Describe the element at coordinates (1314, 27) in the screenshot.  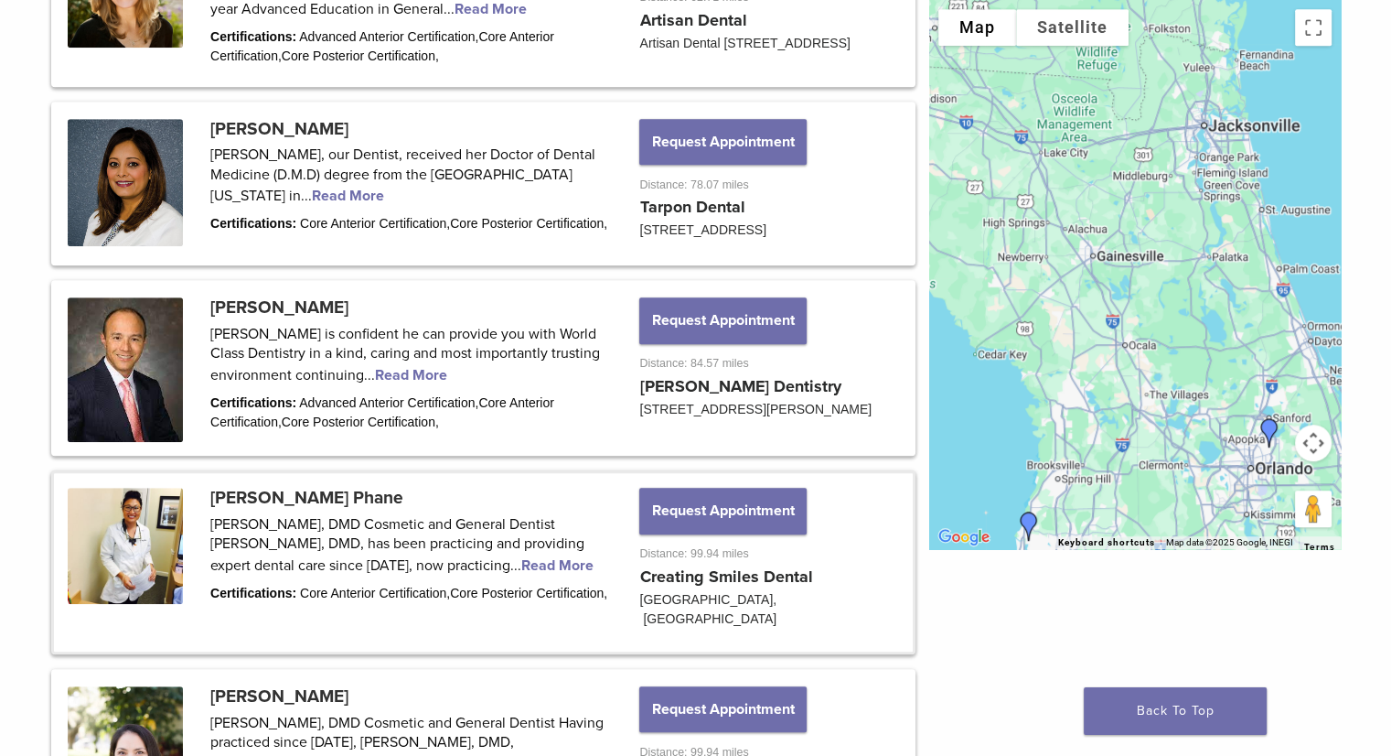
I see `button: Toggle fullscreen view` at that location.